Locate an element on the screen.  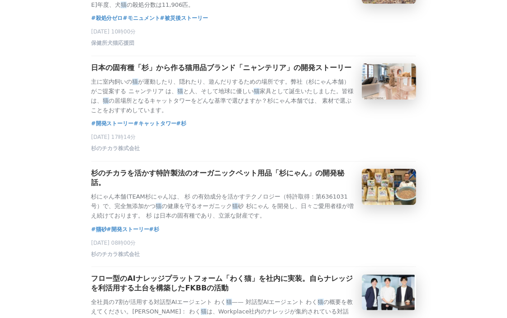
p: 杉にゃん本舗(TEAM杉にゃん)は、 杉 の有効成分を活かすテクノロジー（特許取得：第6361031号）で、完全無添加かつ の健康を守るオーガニック 砂 杉にゃん を開発し、日々ご愛用者様が増え... is located at coordinates (223, 207).